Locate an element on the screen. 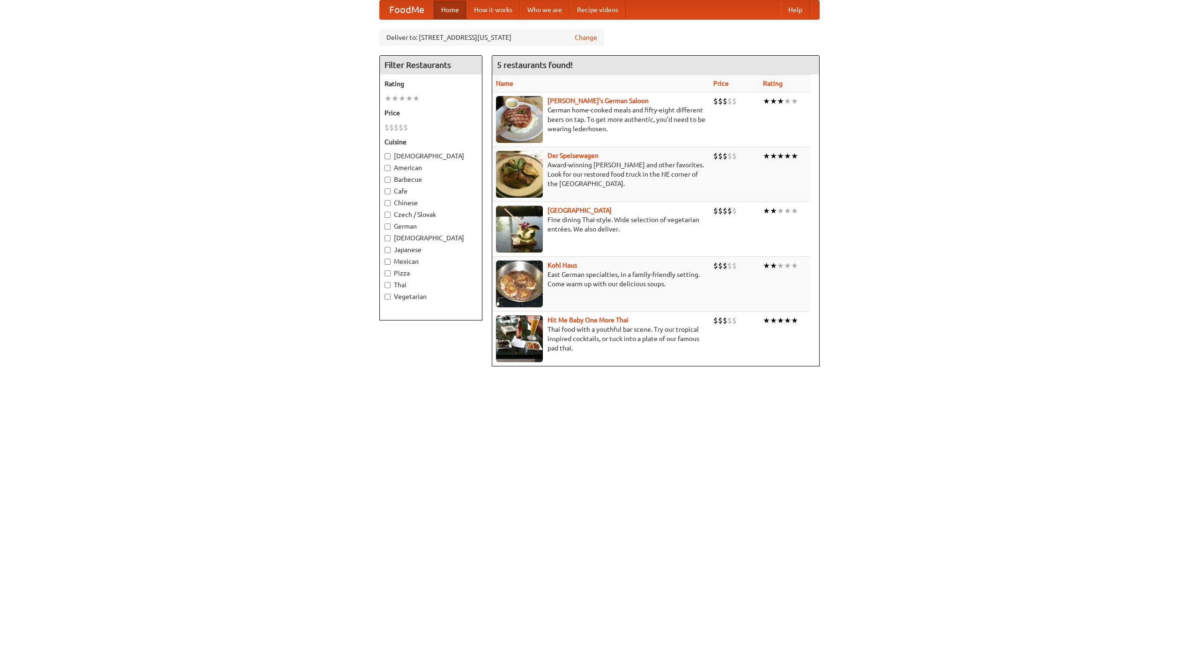  img: kohlhaus.jpg is located at coordinates (519, 284).